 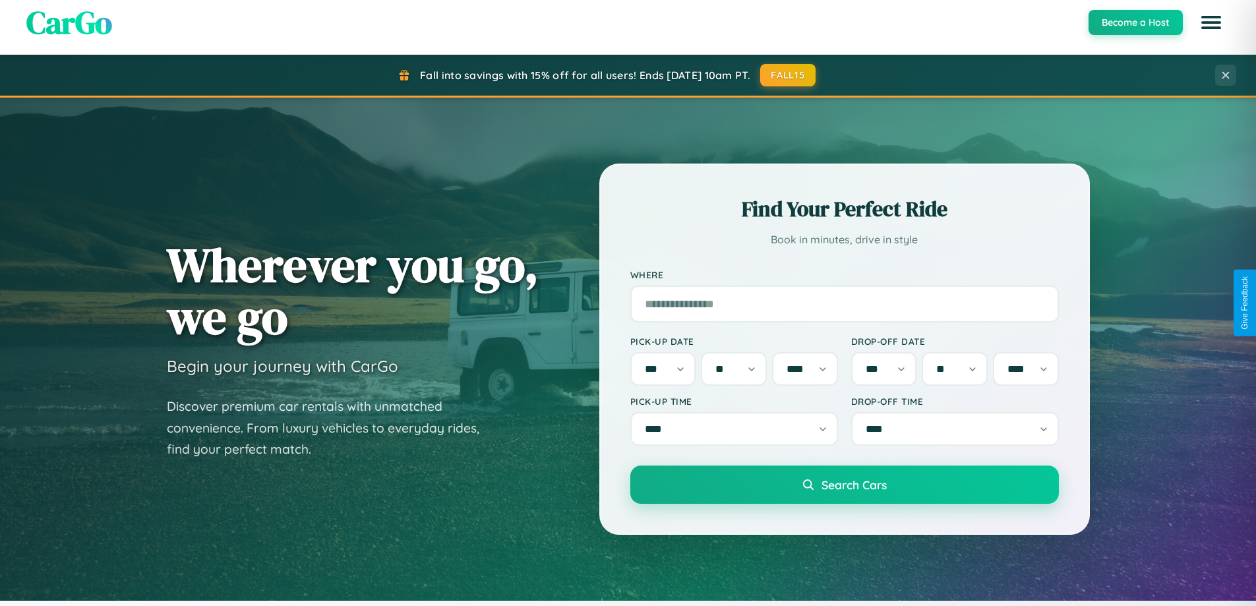 I want to click on label: Drop-off Date, so click(x=955, y=341).